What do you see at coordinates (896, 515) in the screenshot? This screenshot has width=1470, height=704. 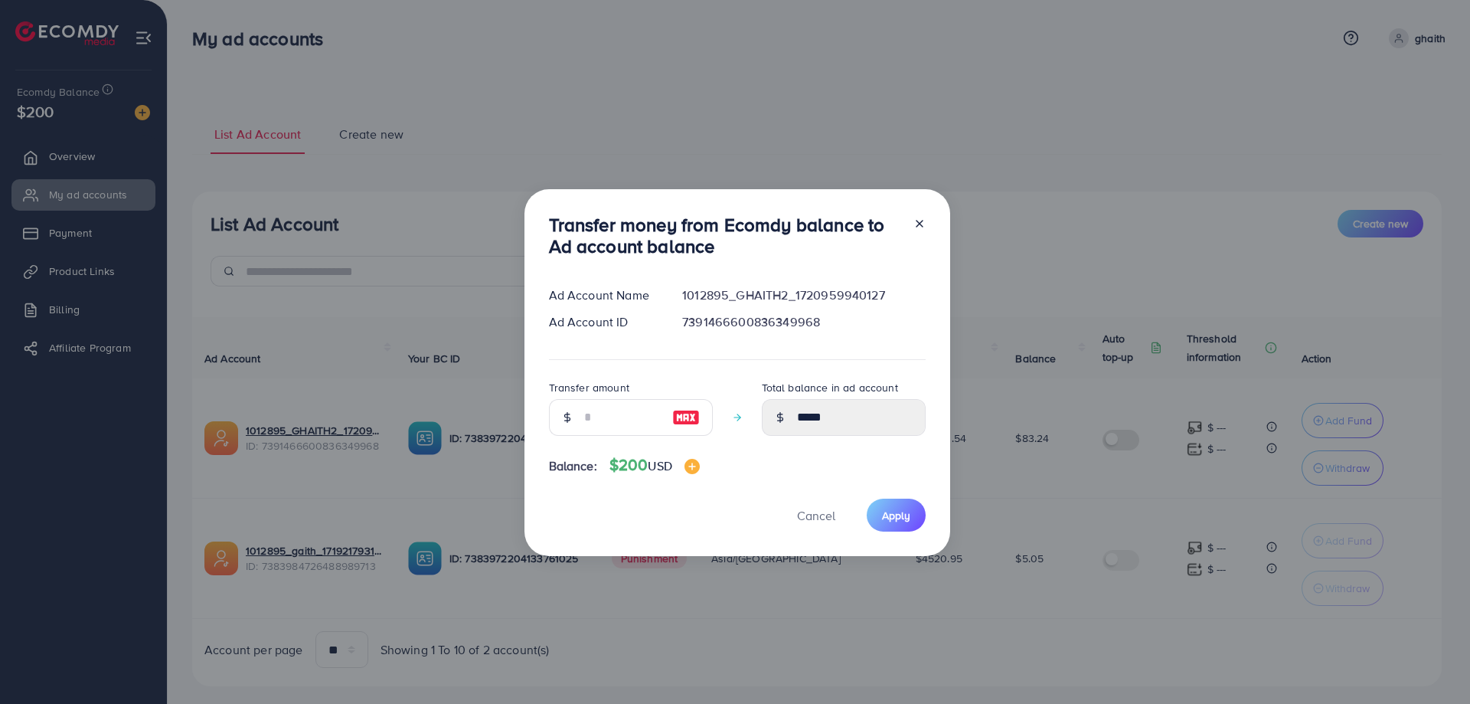 I see `span: Apply` at bounding box center [896, 515].